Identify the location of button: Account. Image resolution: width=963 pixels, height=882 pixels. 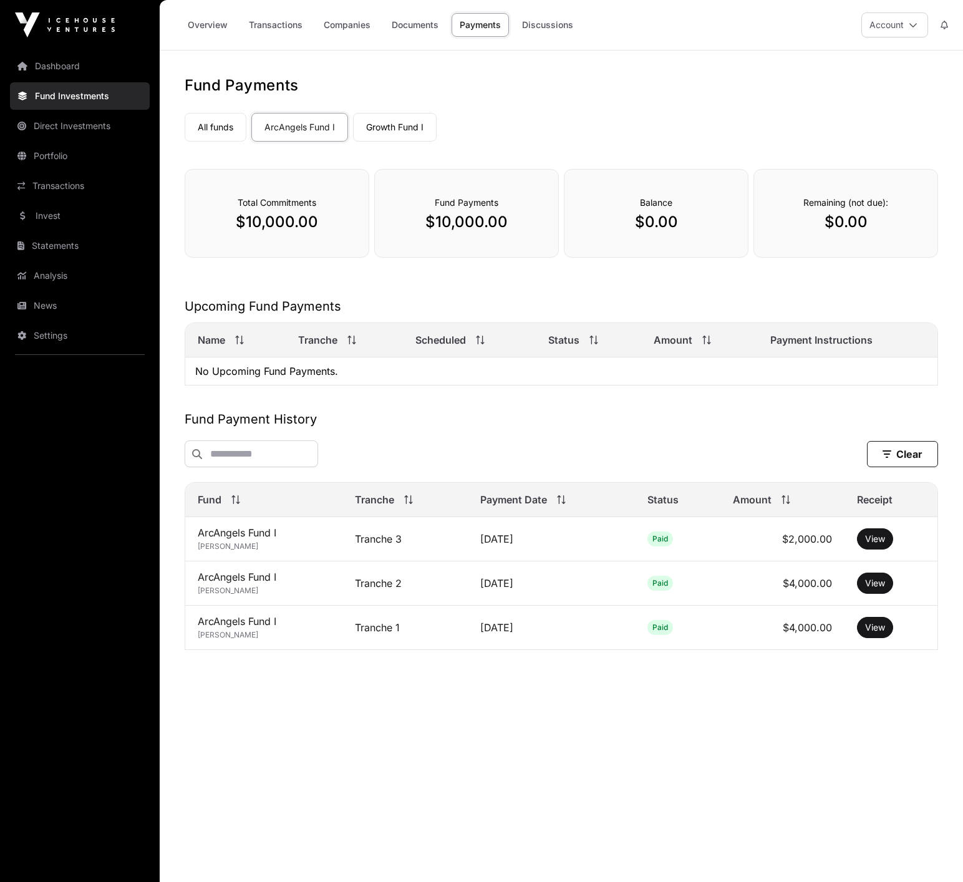
(894, 25).